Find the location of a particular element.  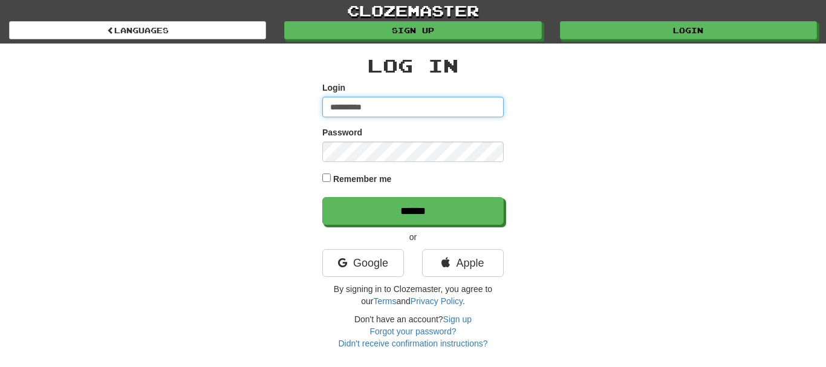

a: Privacy Policy is located at coordinates (437, 301).